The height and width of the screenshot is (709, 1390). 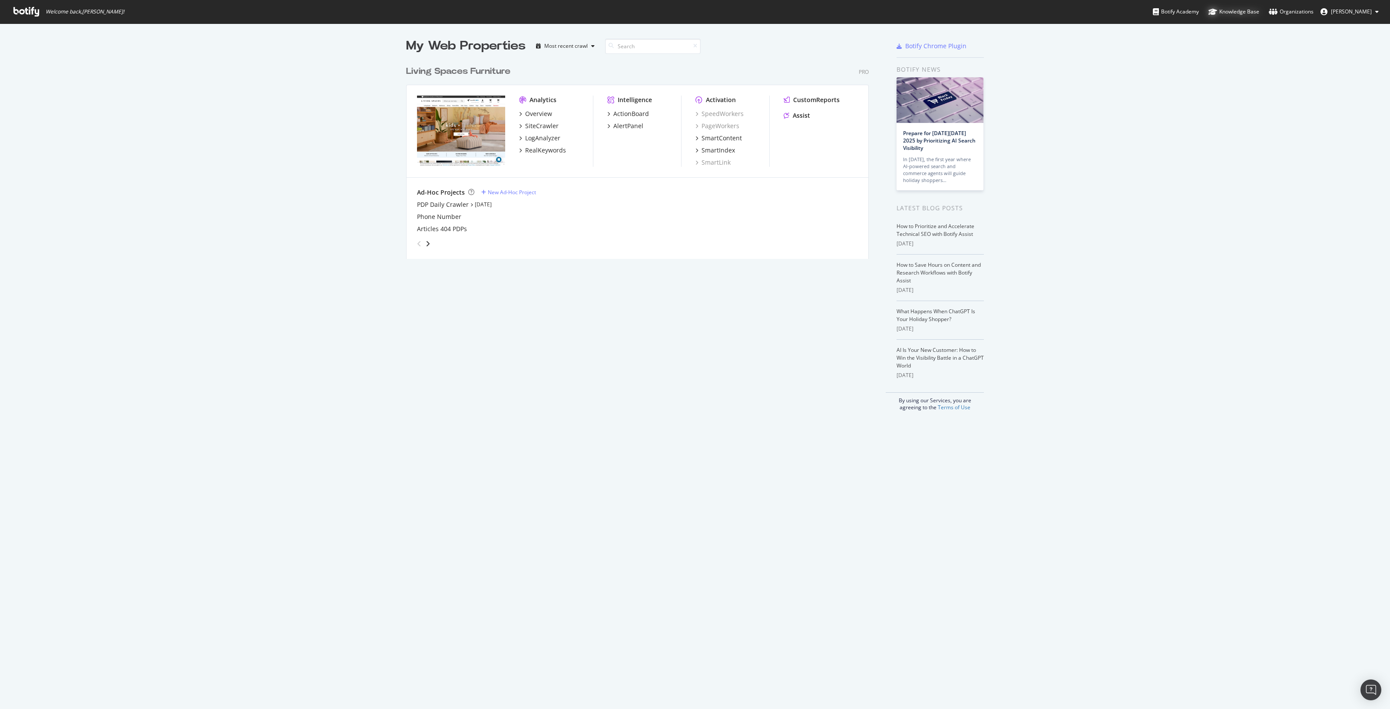 I want to click on a: PageWorkers, so click(x=717, y=126).